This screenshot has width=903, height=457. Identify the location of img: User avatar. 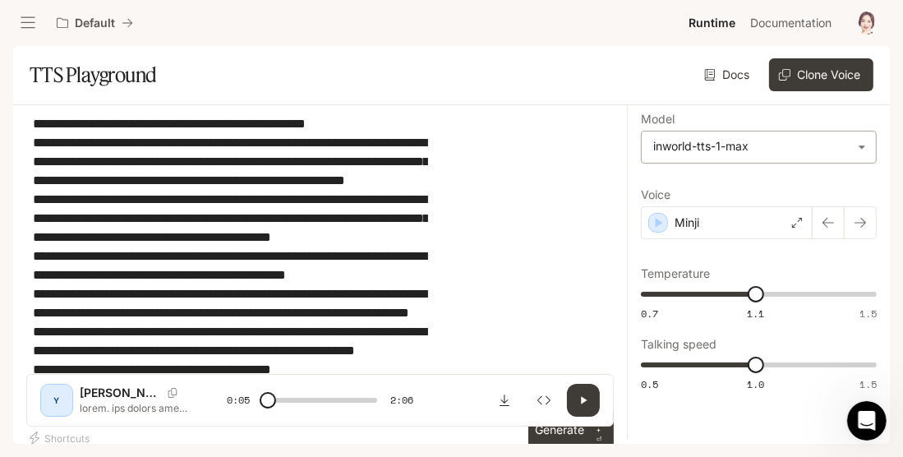
(867, 23).